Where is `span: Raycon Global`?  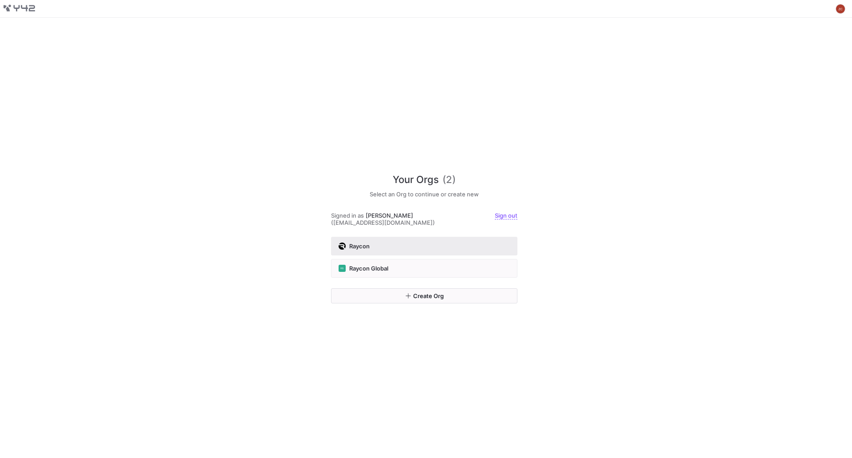
span: Raycon Global is located at coordinates (369, 268).